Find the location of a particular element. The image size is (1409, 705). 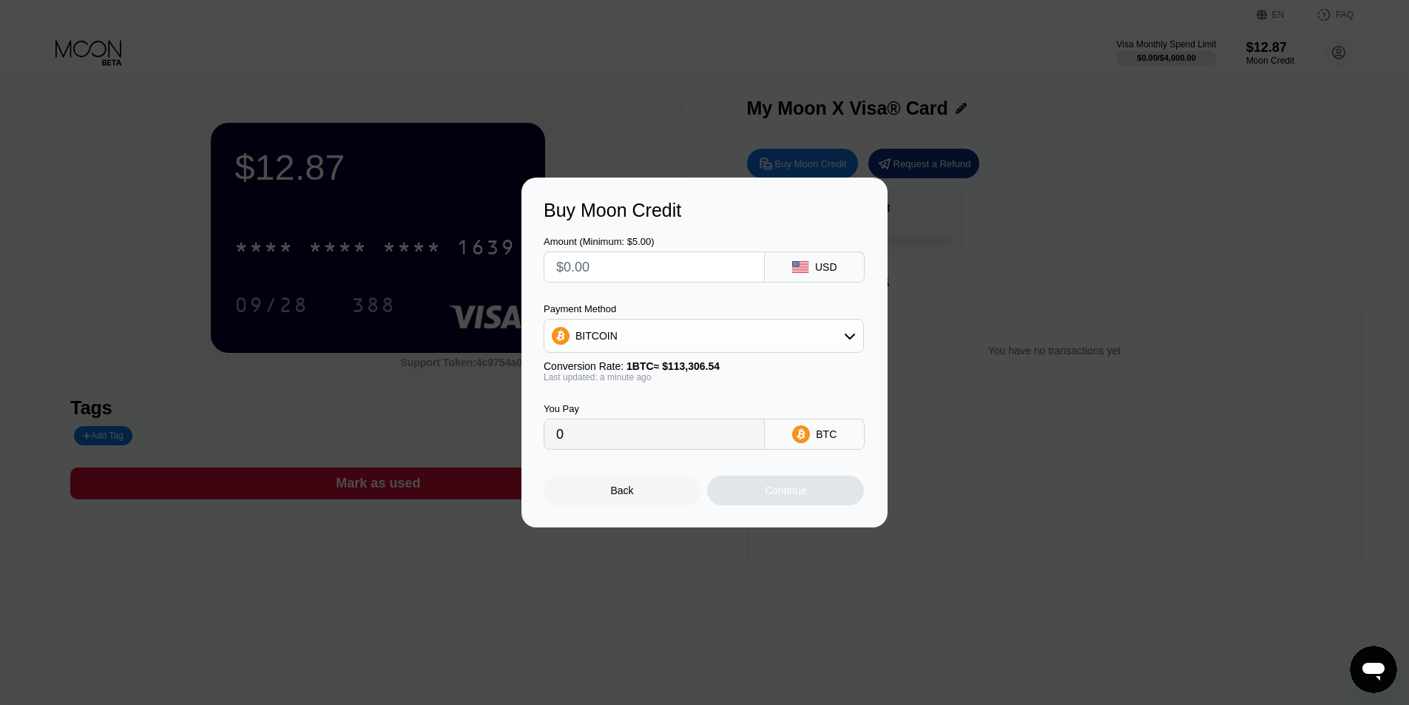

div: You Pay is located at coordinates (654, 408).